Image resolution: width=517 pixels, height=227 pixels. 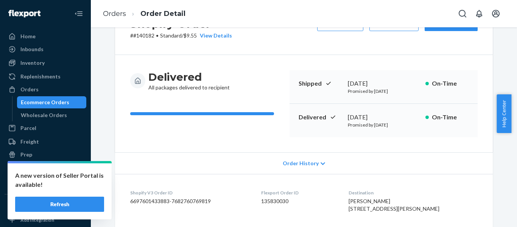 What do you see at coordinates (40, 76) in the screenshot?
I see `div: Replenishments` at bounding box center [40, 76].